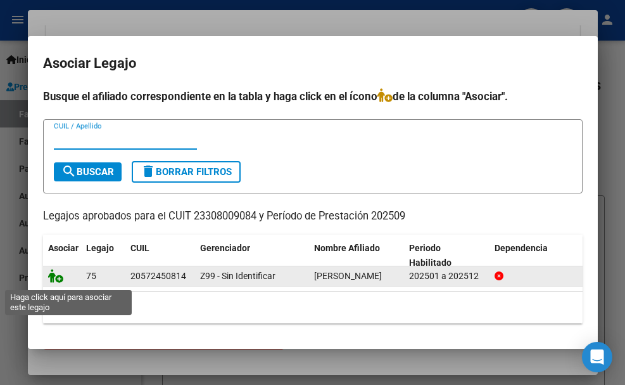  What do you see at coordinates (103, 255) in the screenshot?
I see `datatable-header-cell: Legajo` at bounding box center [103, 255].